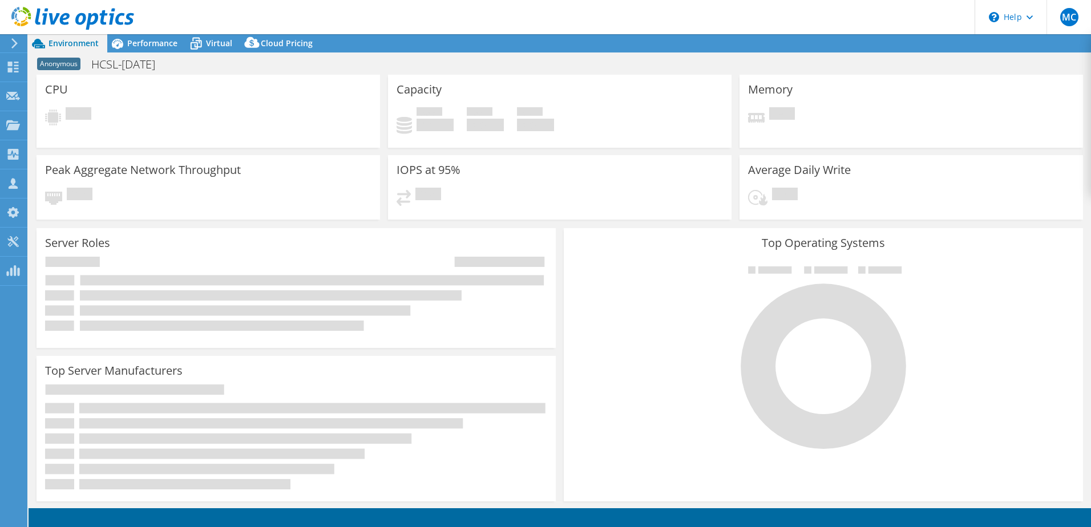 The height and width of the screenshot is (527, 1091). I want to click on span: Environment, so click(74, 43).